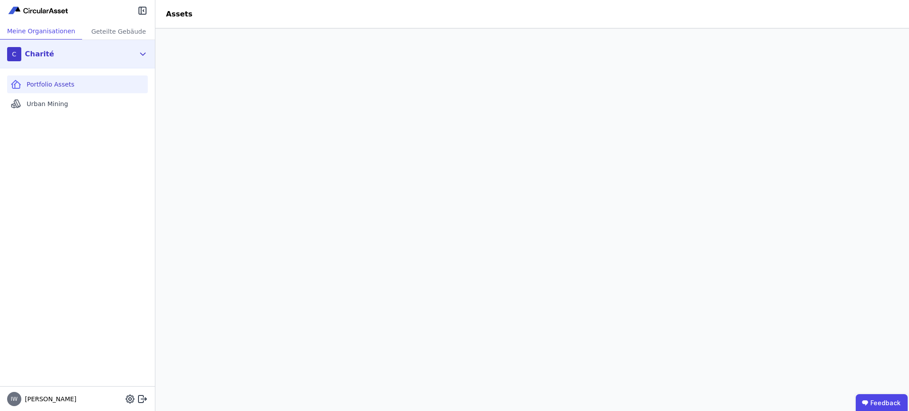  Describe the element at coordinates (119, 31) in the screenshot. I see `div: Geteilte Gebäude` at that location.